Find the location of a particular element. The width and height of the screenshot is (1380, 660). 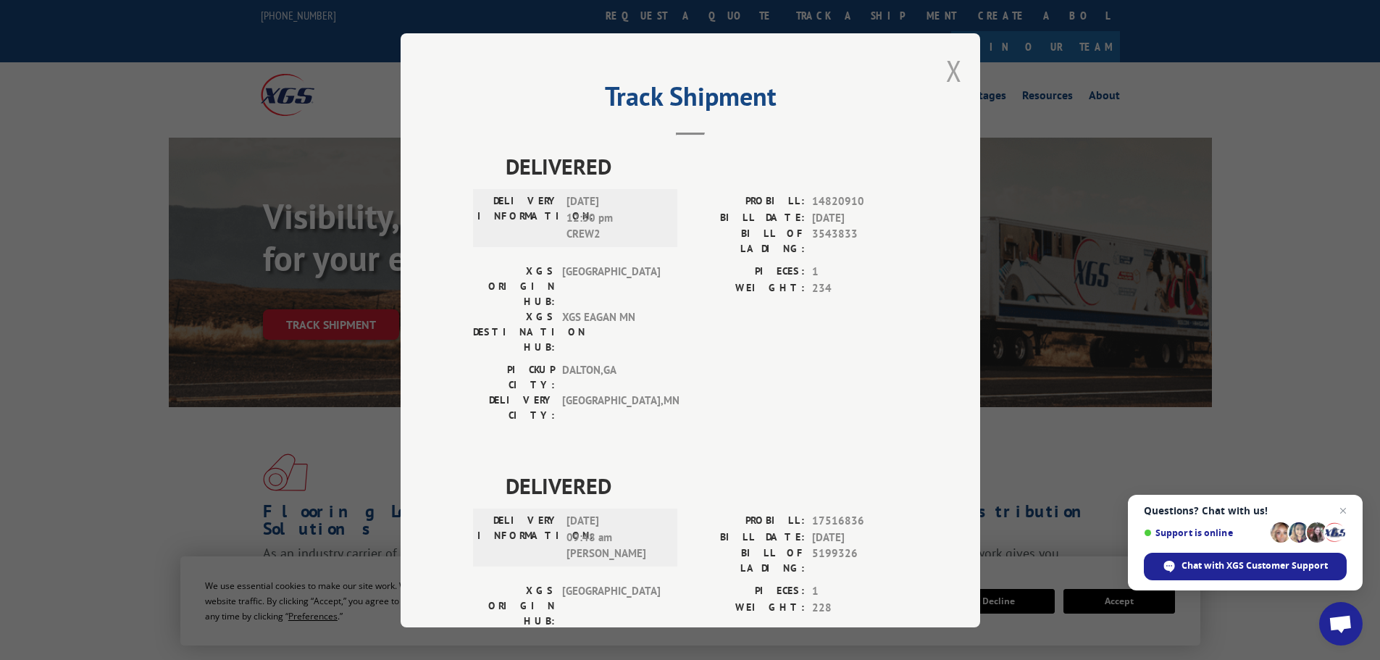

span: Close chat is located at coordinates (1343, 511).